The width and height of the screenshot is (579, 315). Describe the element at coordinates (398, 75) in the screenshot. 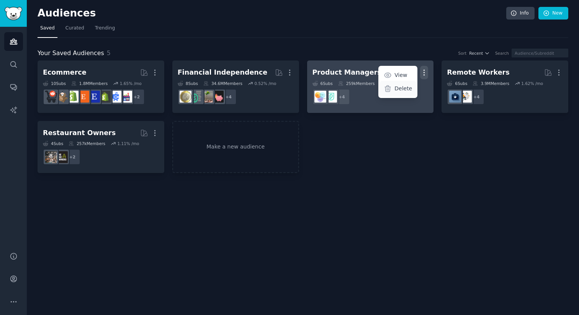

I see `a: View` at that location.